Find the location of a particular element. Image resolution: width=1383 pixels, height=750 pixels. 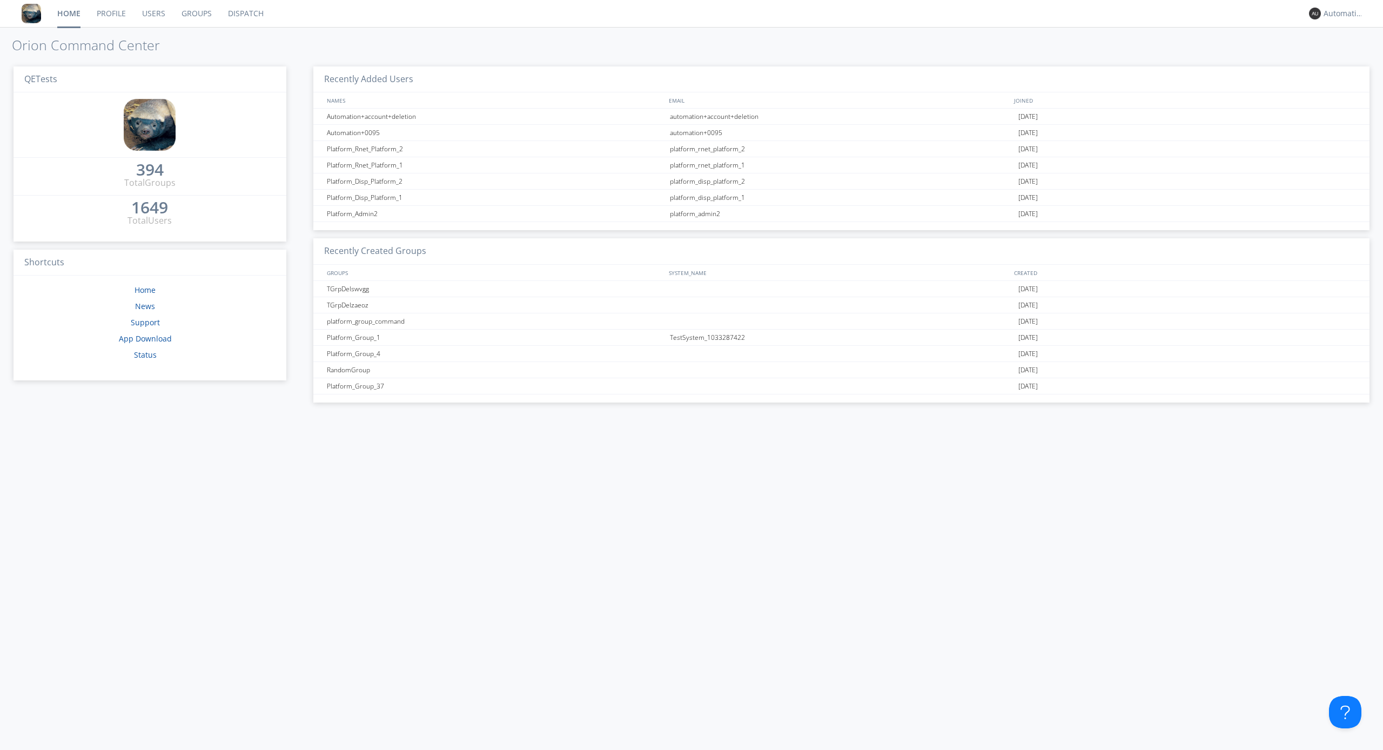

div: Automation+account+deletion is located at coordinates (495, 116).